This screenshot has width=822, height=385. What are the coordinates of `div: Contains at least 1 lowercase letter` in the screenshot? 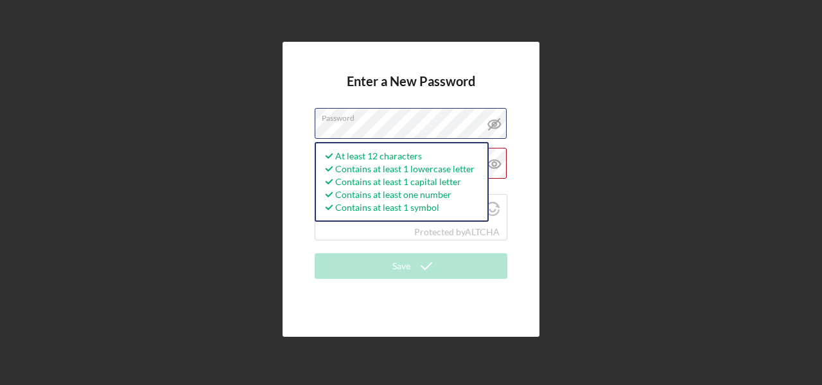 It's located at (398, 169).